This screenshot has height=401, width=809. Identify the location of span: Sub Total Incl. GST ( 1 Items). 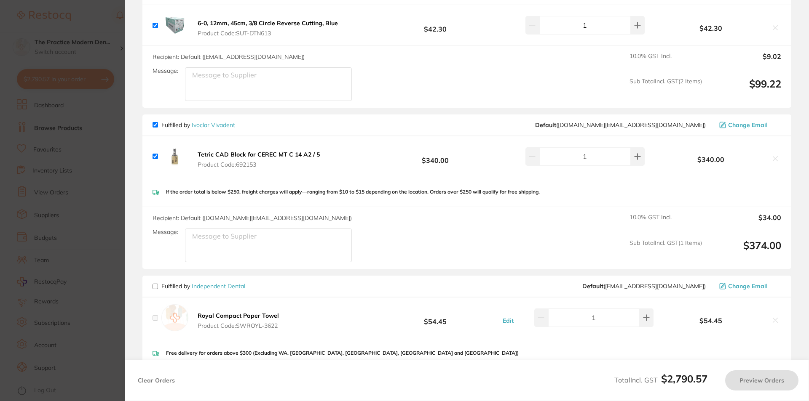
(665, 251).